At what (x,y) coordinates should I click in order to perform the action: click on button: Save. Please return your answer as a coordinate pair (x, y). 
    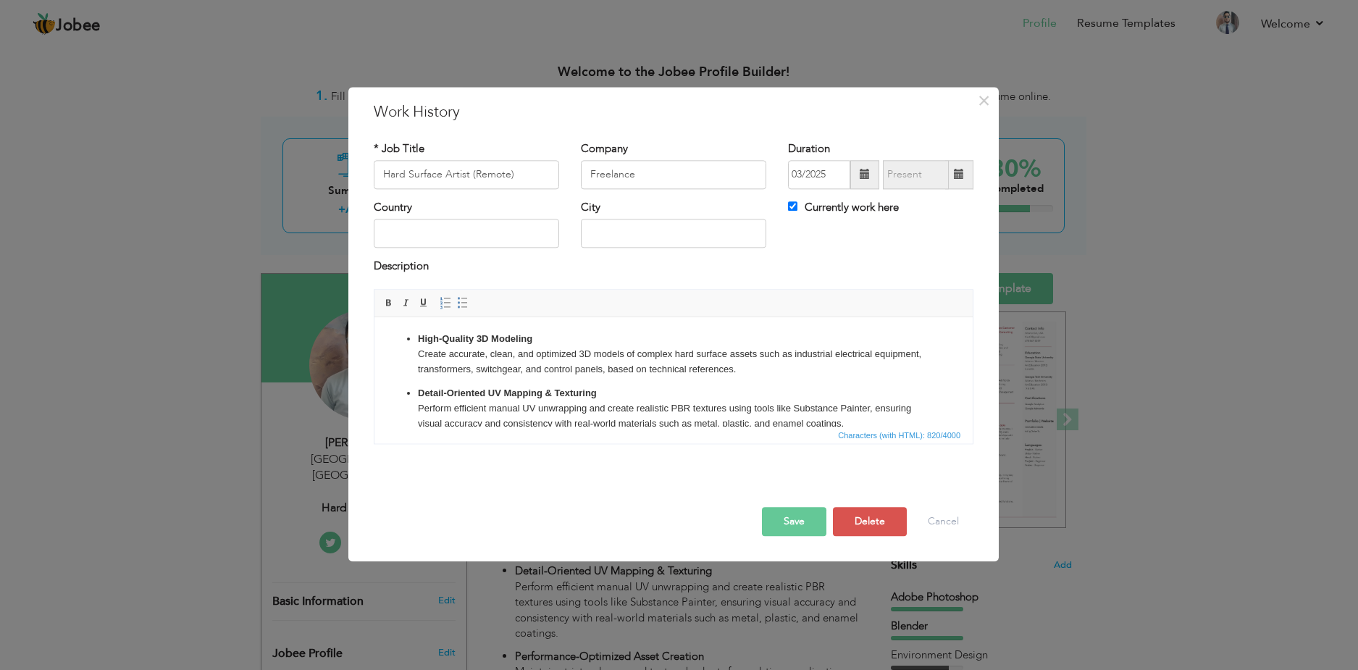
    Looking at the image, I should click on (794, 522).